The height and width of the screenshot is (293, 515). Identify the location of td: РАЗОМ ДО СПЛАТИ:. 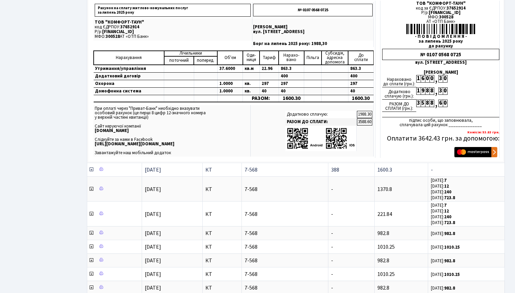
(321, 122).